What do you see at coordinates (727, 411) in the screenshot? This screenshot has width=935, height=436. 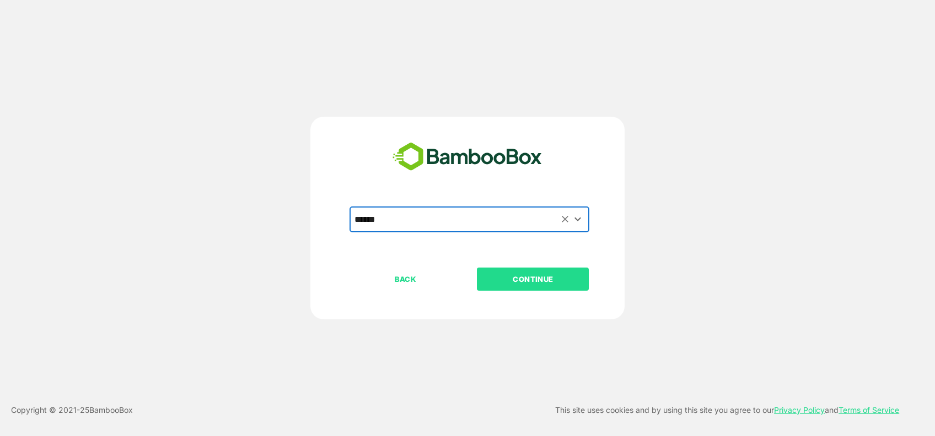 I see `p: This site uses cookies and by using this site you agree to our and` at bounding box center [727, 411].